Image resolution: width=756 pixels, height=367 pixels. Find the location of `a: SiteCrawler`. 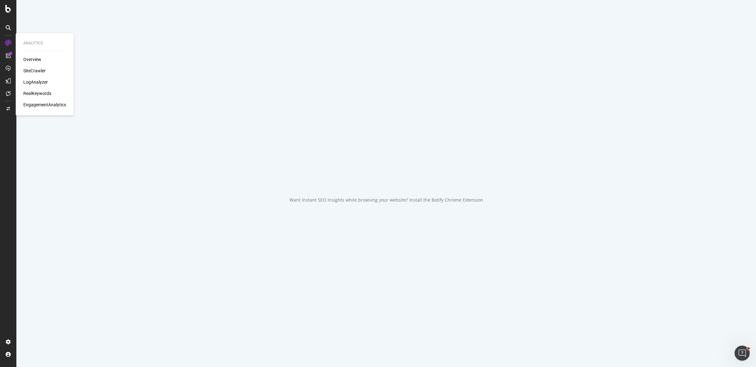

a: SiteCrawler is located at coordinates (34, 71).